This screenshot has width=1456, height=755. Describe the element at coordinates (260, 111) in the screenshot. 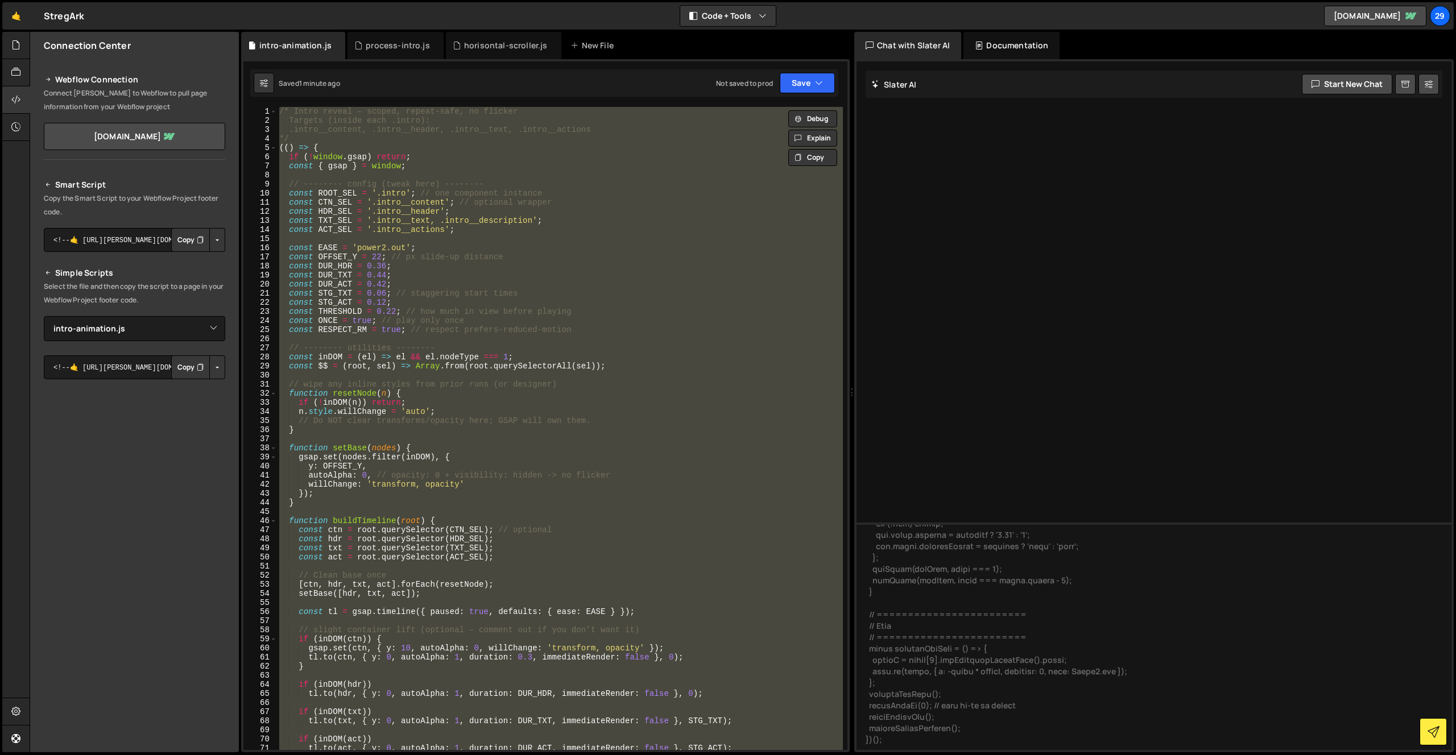

I see `div: 1` at that location.